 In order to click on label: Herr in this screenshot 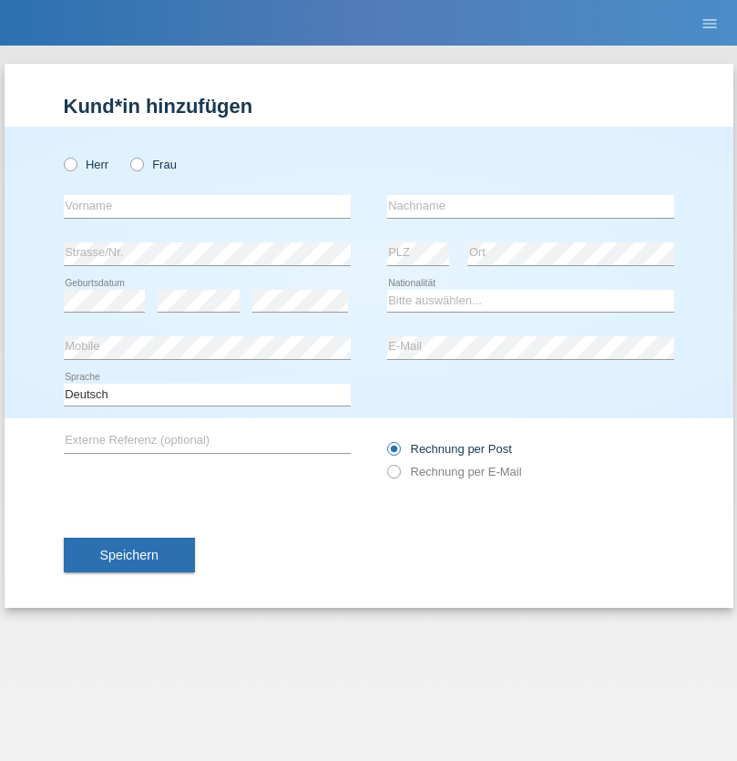, I will do `click(87, 164)`.